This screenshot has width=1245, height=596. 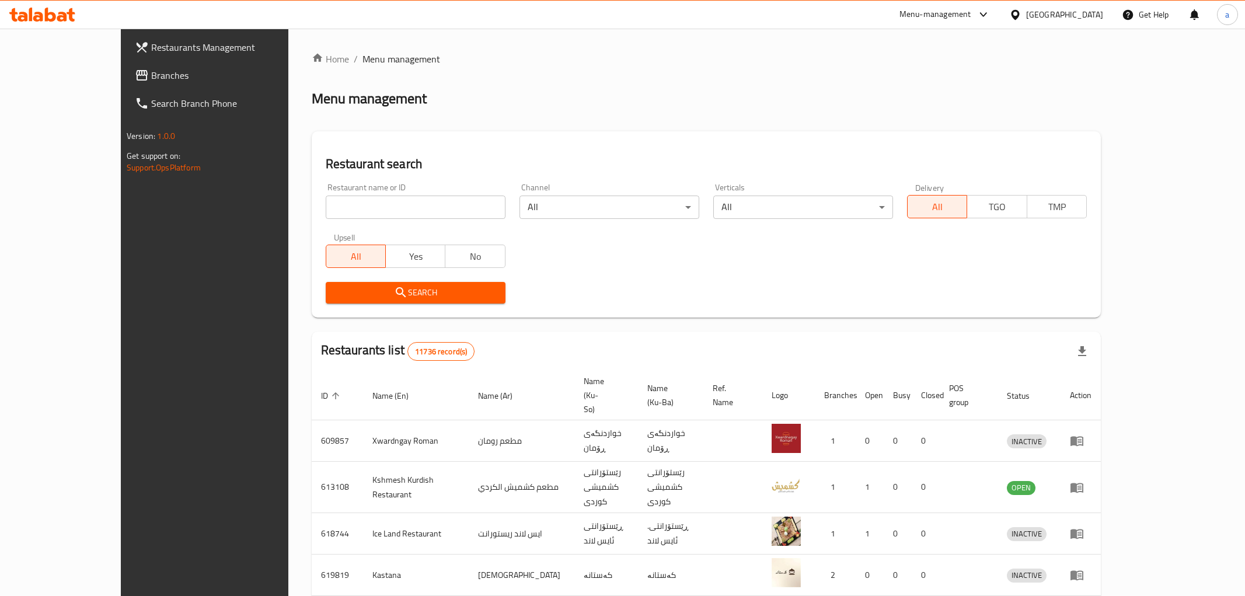 I want to click on span: a, so click(x=1227, y=15).